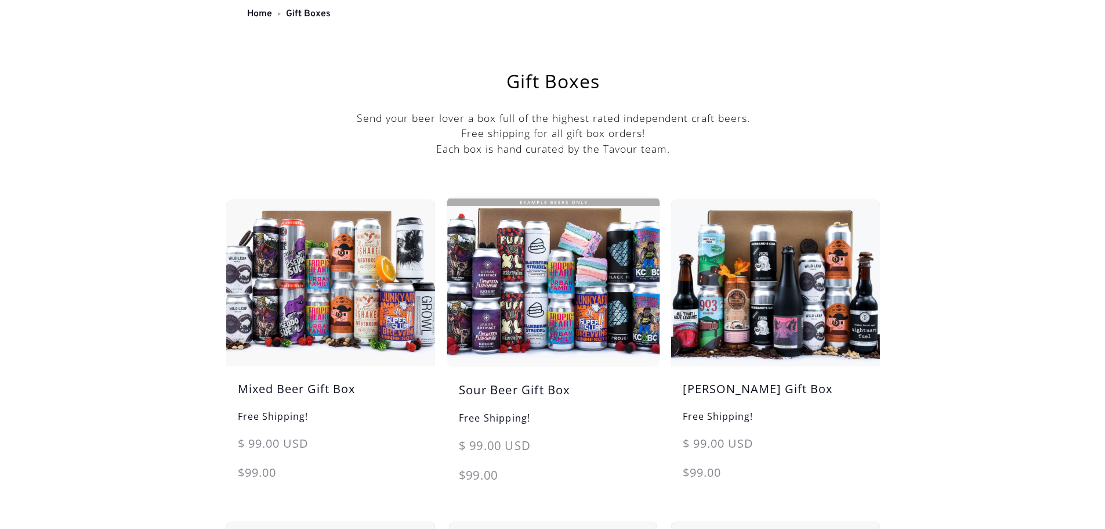 This screenshot has width=1105, height=529. I want to click on a: Mixed Beer Gift BoxFree Shipping!$ 99.00 USD$99.00, so click(331, 346).